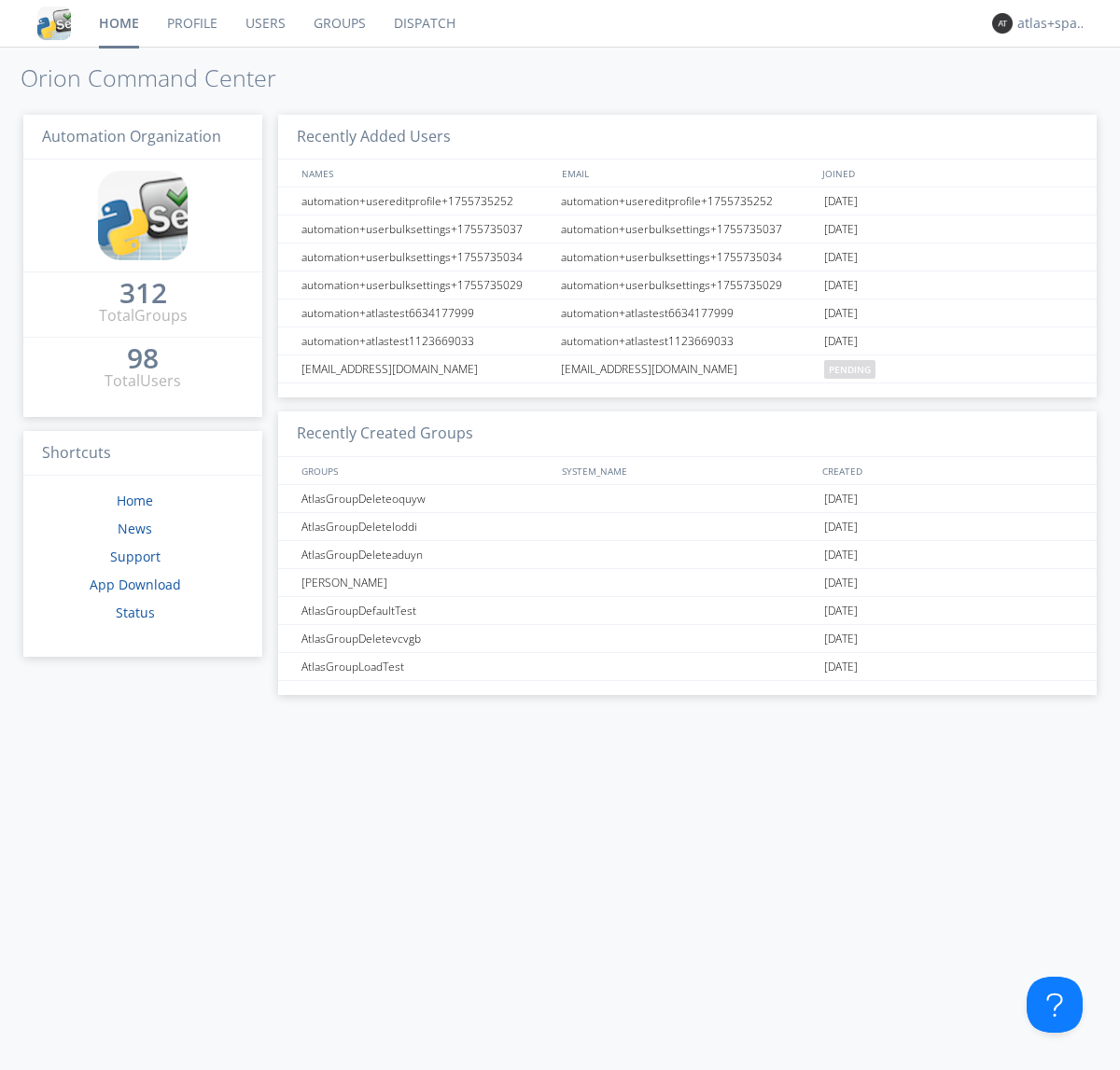 This screenshot has height=1070, width=1120. What do you see at coordinates (1002, 23) in the screenshot?
I see `img: 373638.png` at bounding box center [1002, 23].